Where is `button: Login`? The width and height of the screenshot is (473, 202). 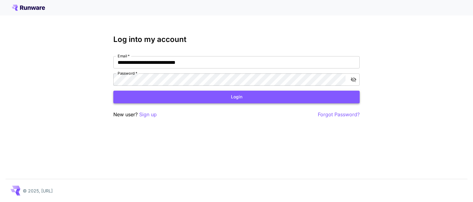 button: Login is located at coordinates (236, 97).